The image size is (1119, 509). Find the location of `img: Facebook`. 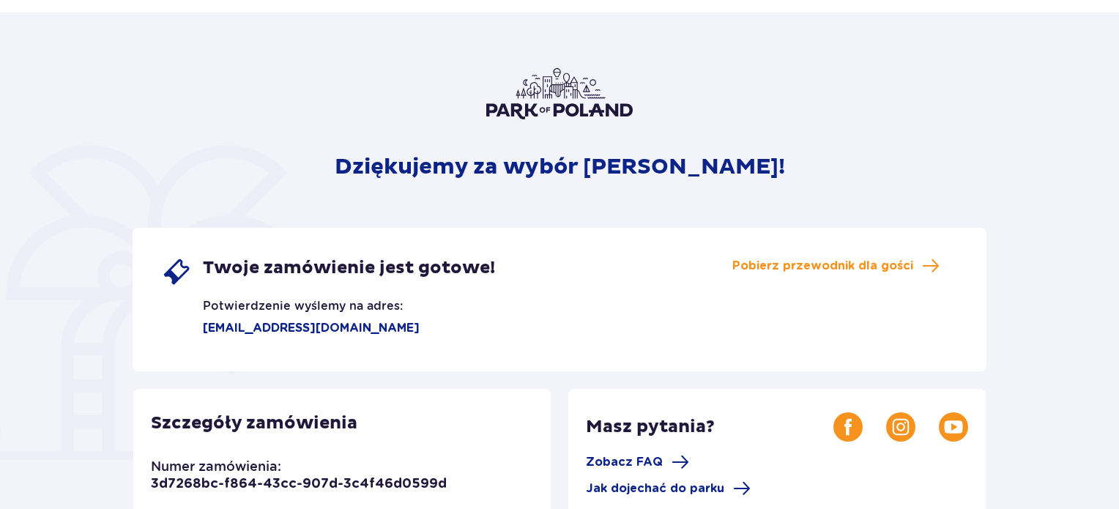

img: Facebook is located at coordinates (848, 427).